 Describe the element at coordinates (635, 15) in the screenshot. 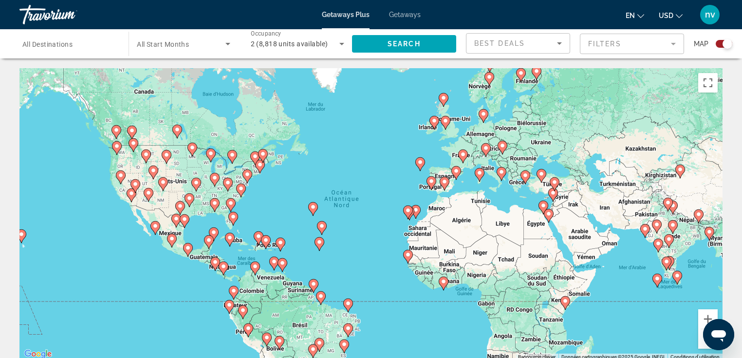

I see `button: Change language` at that location.